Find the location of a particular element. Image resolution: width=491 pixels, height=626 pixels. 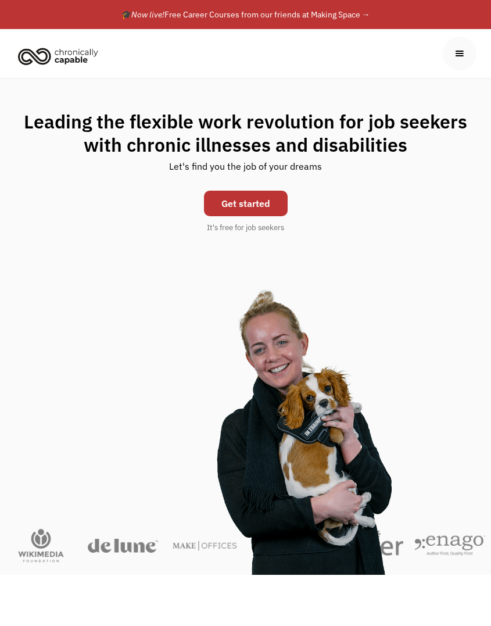

a: Get started is located at coordinates (246, 203).